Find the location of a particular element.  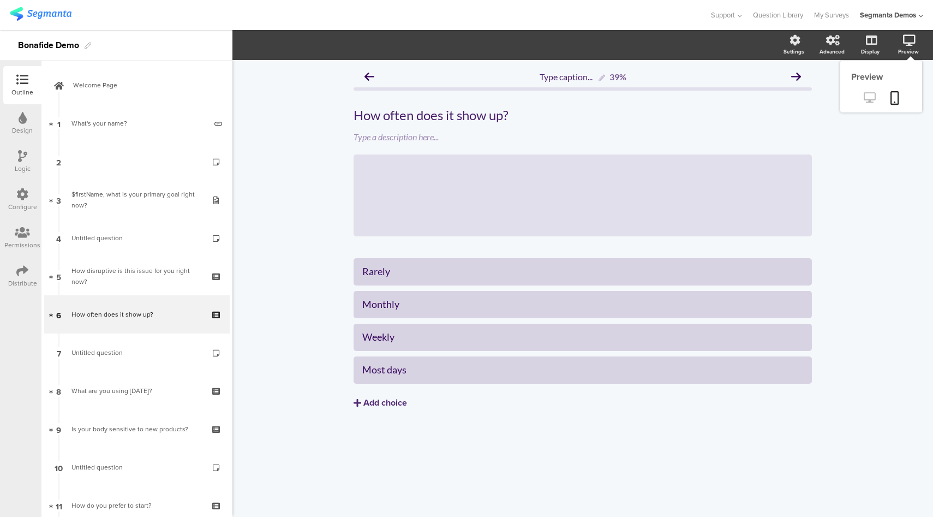

div: Weekly is located at coordinates (583, 337).